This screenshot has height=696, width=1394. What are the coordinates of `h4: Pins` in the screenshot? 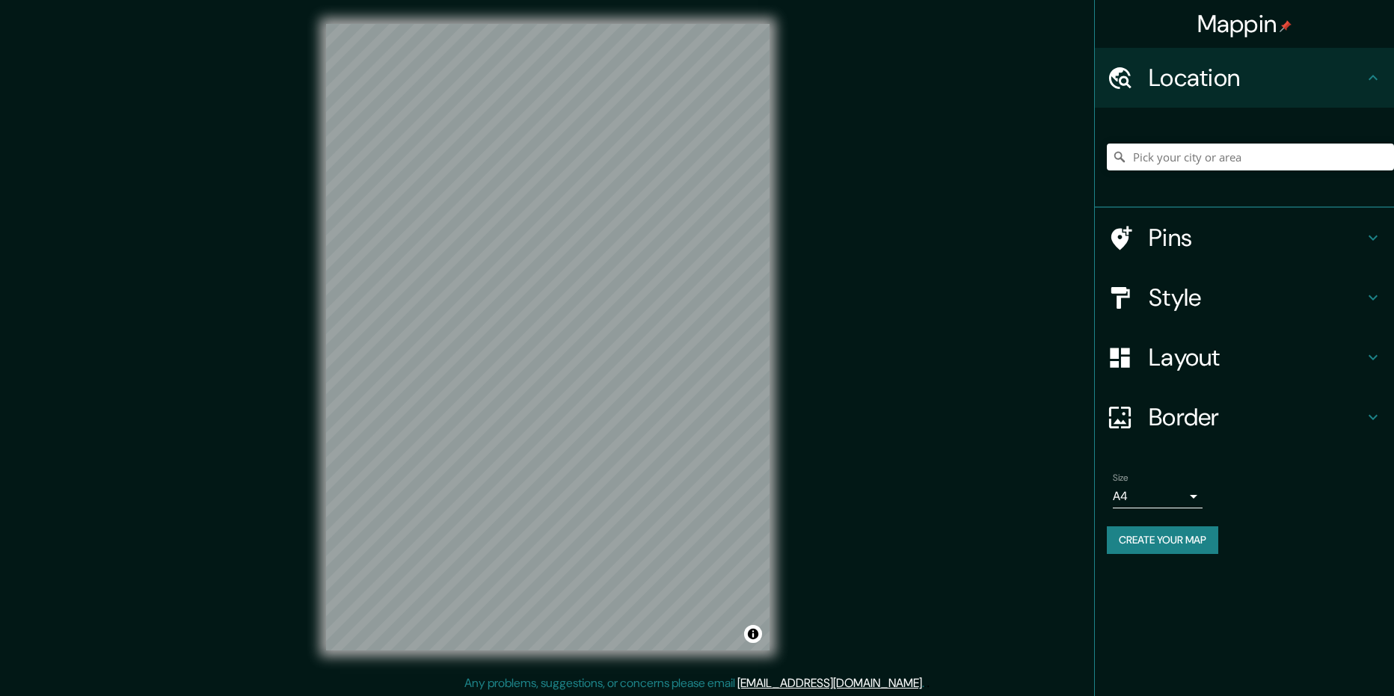 It's located at (1257, 238).